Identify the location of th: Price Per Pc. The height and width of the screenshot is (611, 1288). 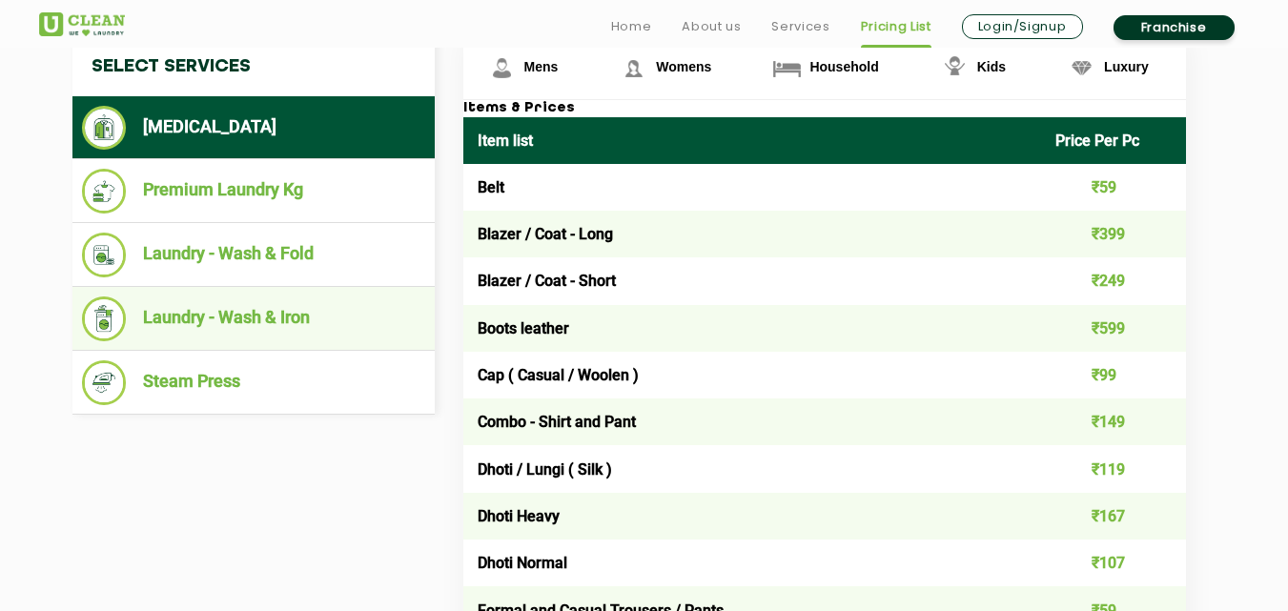
(1113, 140).